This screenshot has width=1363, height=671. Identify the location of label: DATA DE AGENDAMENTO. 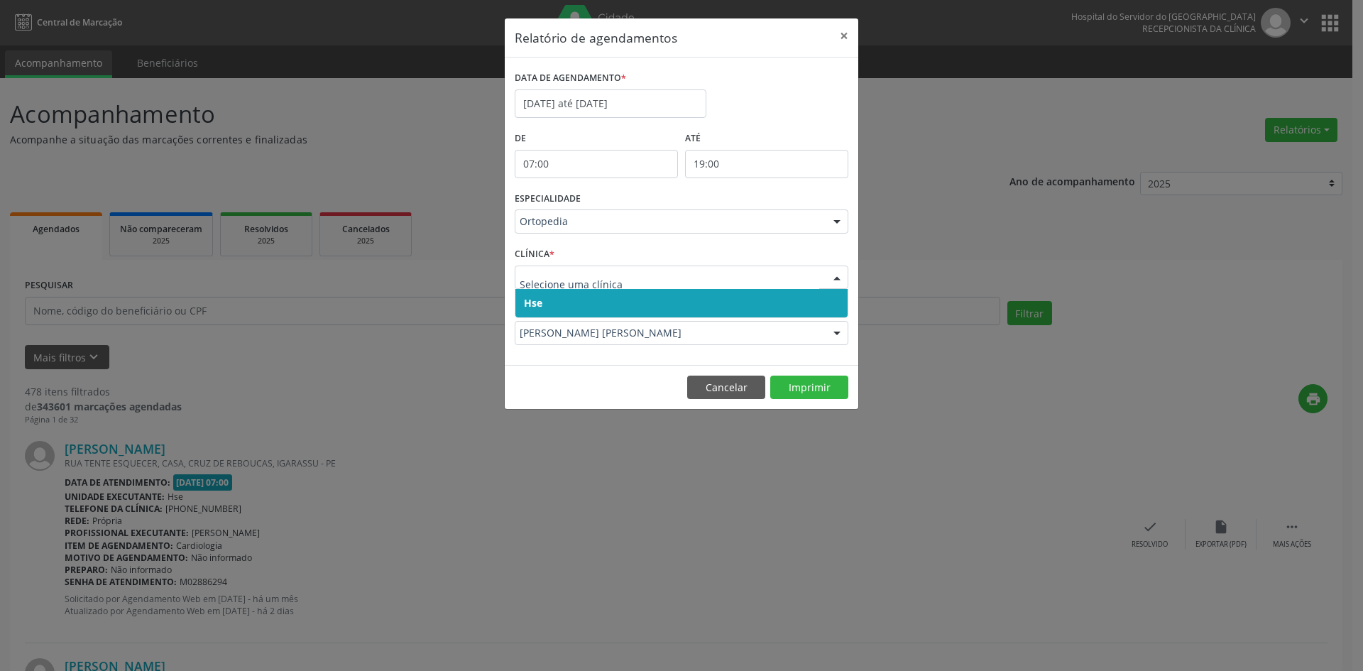
(570, 78).